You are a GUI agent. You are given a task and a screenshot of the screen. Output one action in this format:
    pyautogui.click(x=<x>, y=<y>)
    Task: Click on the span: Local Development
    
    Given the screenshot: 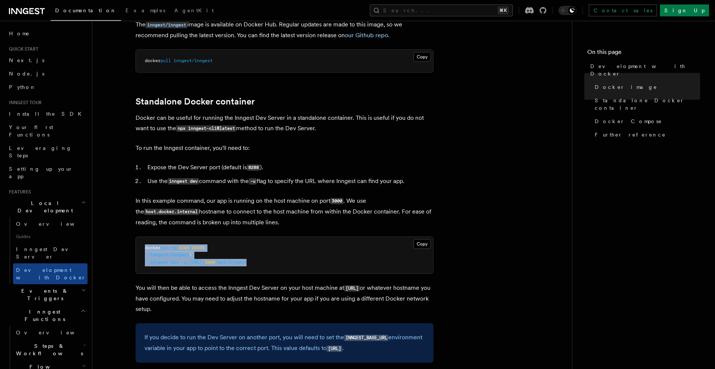 What is the action you would take?
    pyautogui.click(x=44, y=207)
    